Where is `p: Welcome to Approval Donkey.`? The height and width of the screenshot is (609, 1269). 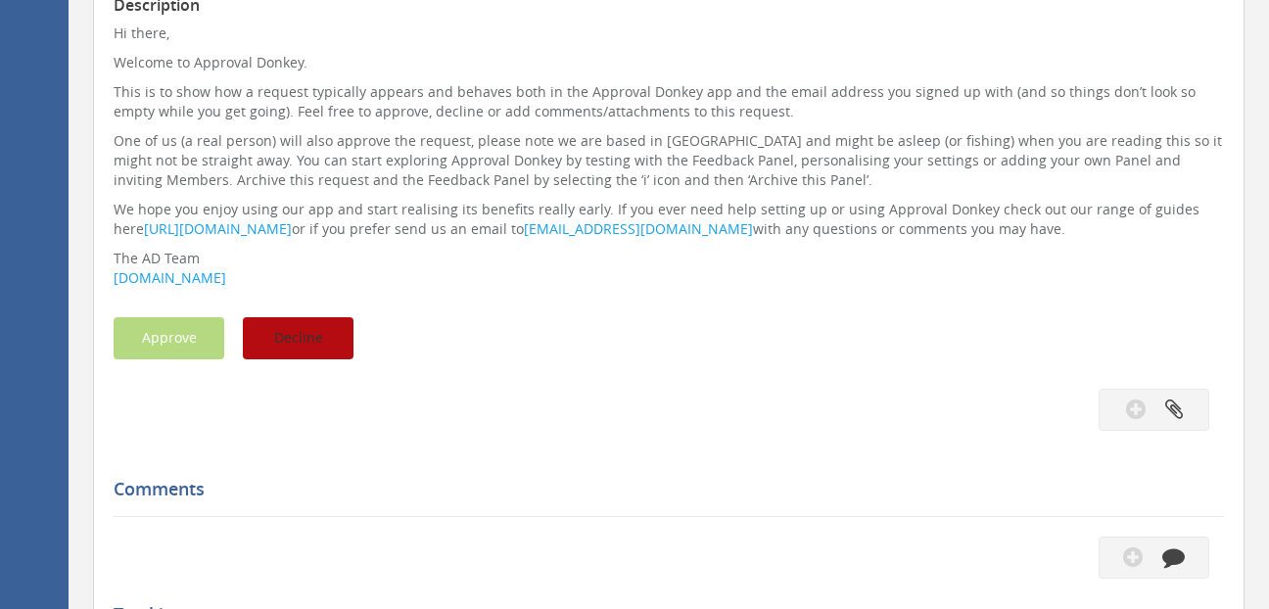
p: Welcome to Approval Donkey. is located at coordinates (669, 63).